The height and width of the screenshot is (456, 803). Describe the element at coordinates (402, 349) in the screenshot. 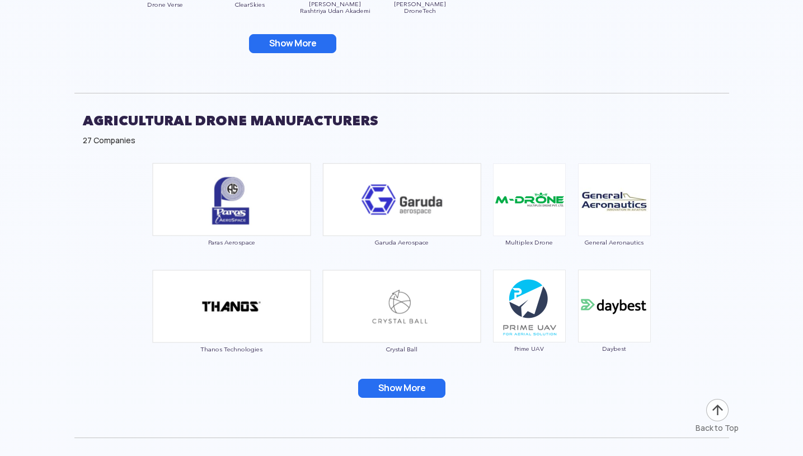

I see `span: Crystal Ball` at that location.